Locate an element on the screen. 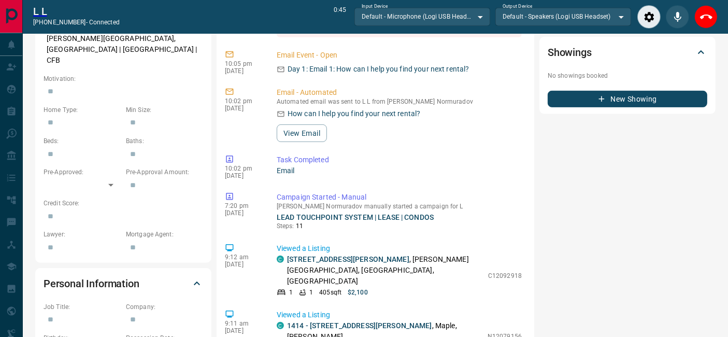 Image resolution: width=728 pixels, height=337 pixels. div: End Call is located at coordinates (705, 17).